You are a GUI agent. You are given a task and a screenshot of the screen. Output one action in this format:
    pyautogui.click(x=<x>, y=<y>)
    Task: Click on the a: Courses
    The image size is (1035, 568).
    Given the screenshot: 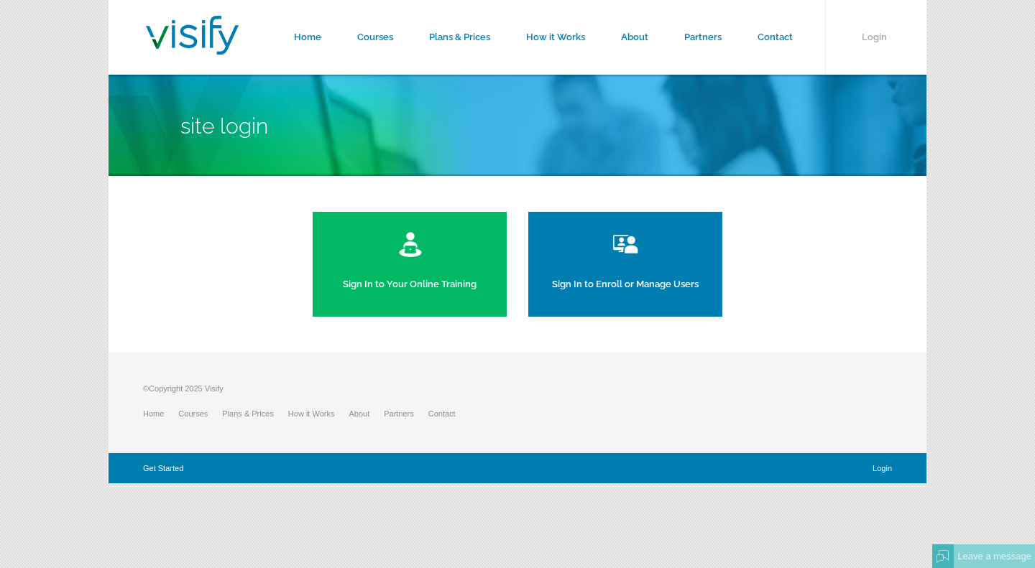 What is the action you would take?
    pyautogui.click(x=200, y=414)
    